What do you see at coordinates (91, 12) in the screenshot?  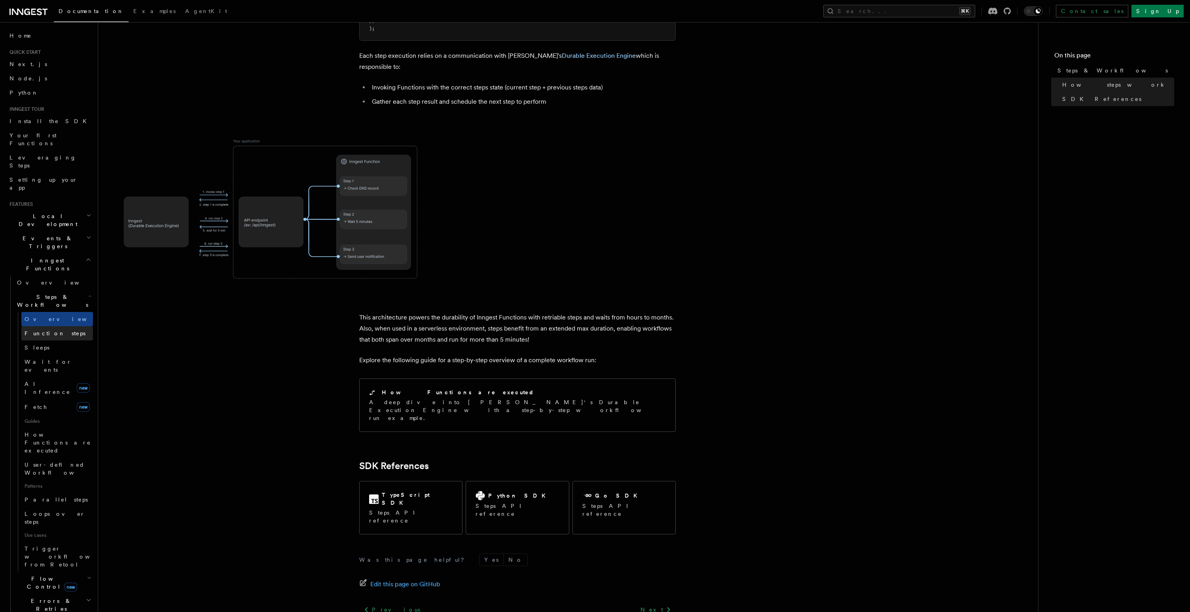 I see `a: Documentation` at bounding box center [91, 12].